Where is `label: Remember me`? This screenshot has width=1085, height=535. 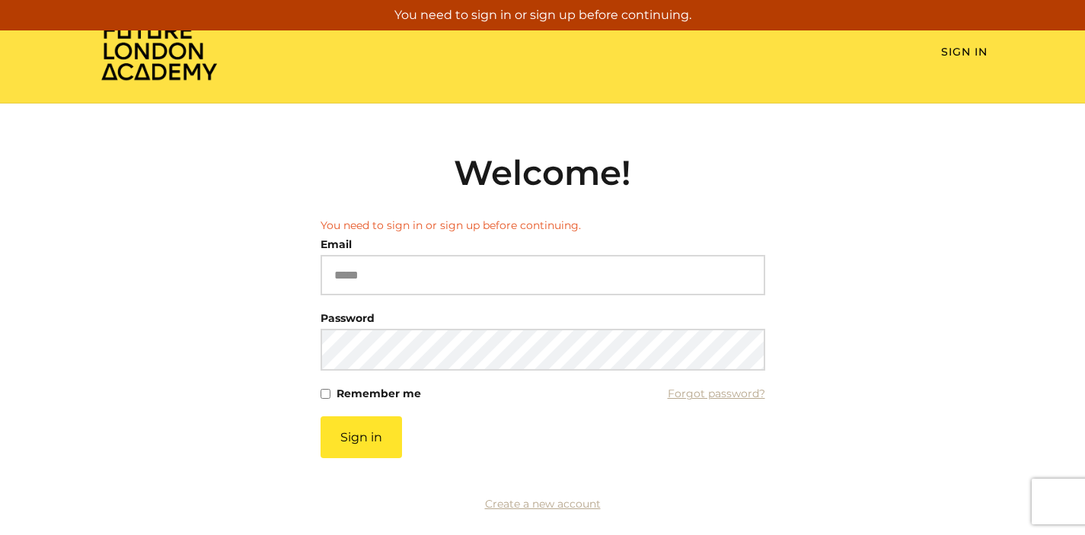
label: Remember me is located at coordinates (378, 393).